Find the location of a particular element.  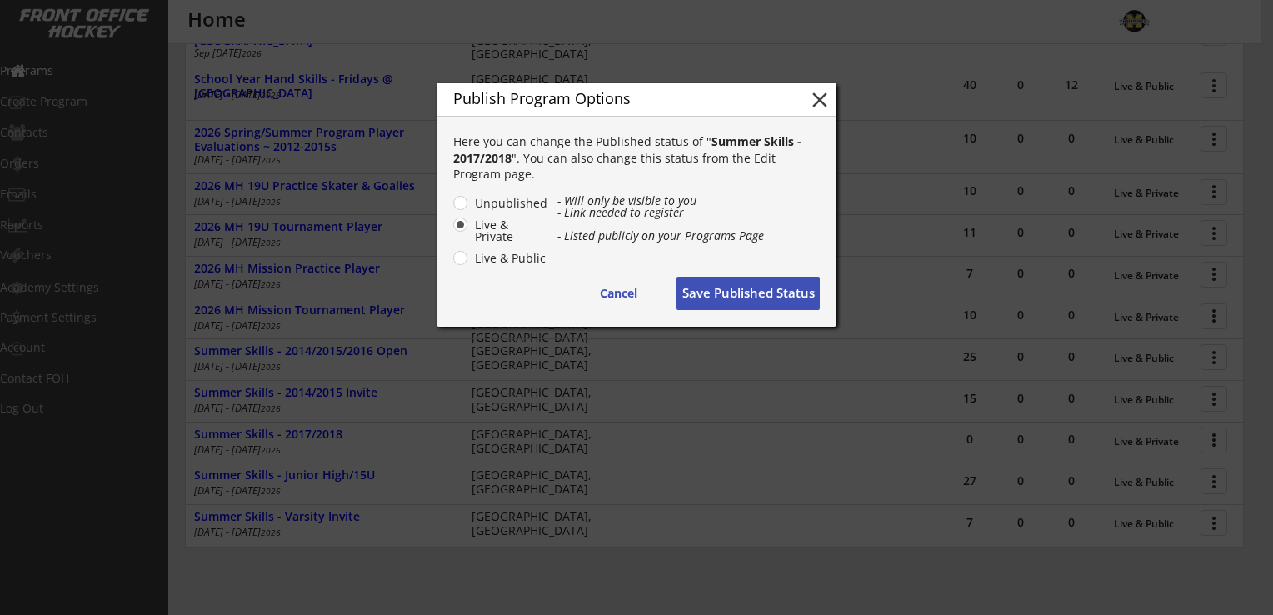

button: Save Published Status is located at coordinates (748, 293).